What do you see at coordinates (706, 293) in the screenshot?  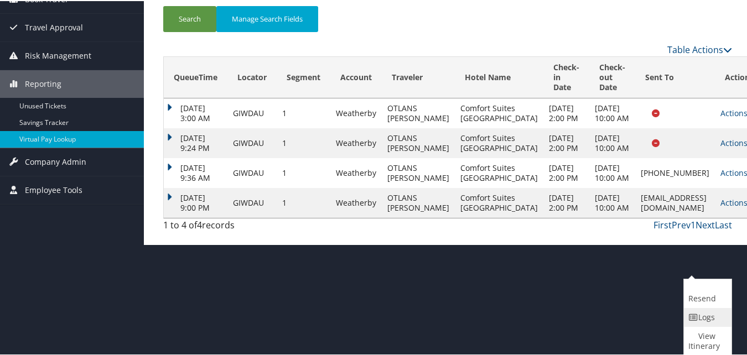 I see `a: Resend` at bounding box center [706, 293].